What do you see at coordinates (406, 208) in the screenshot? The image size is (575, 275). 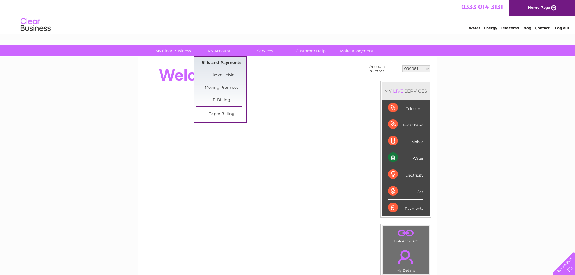 I see `div: Payments` at bounding box center [406, 208].